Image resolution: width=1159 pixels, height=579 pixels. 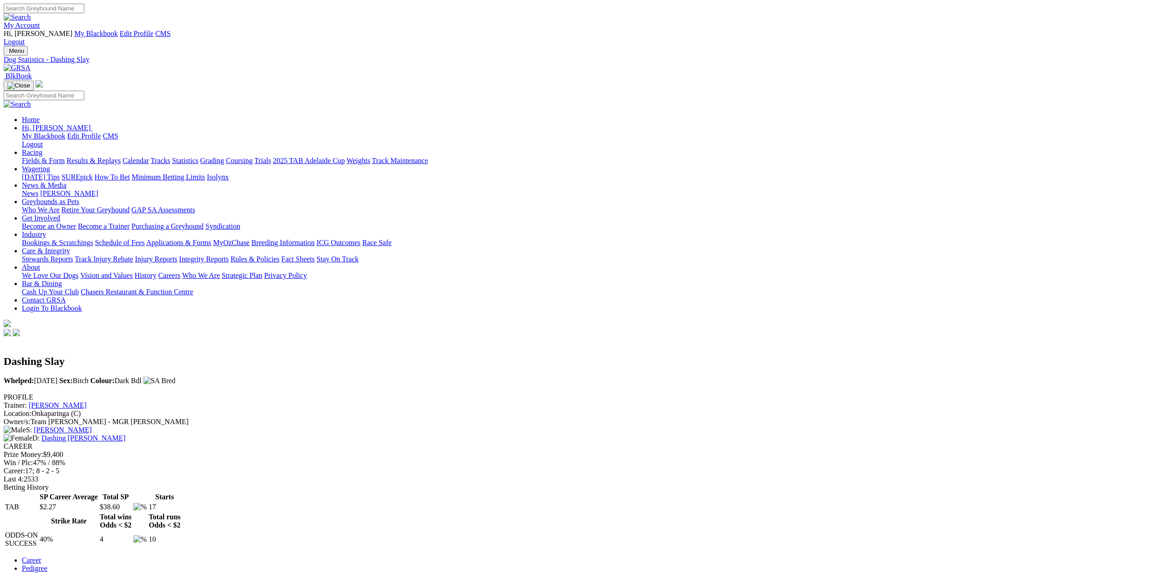 What do you see at coordinates (231, 242) in the screenshot?
I see `a: MyOzChase` at bounding box center [231, 242].